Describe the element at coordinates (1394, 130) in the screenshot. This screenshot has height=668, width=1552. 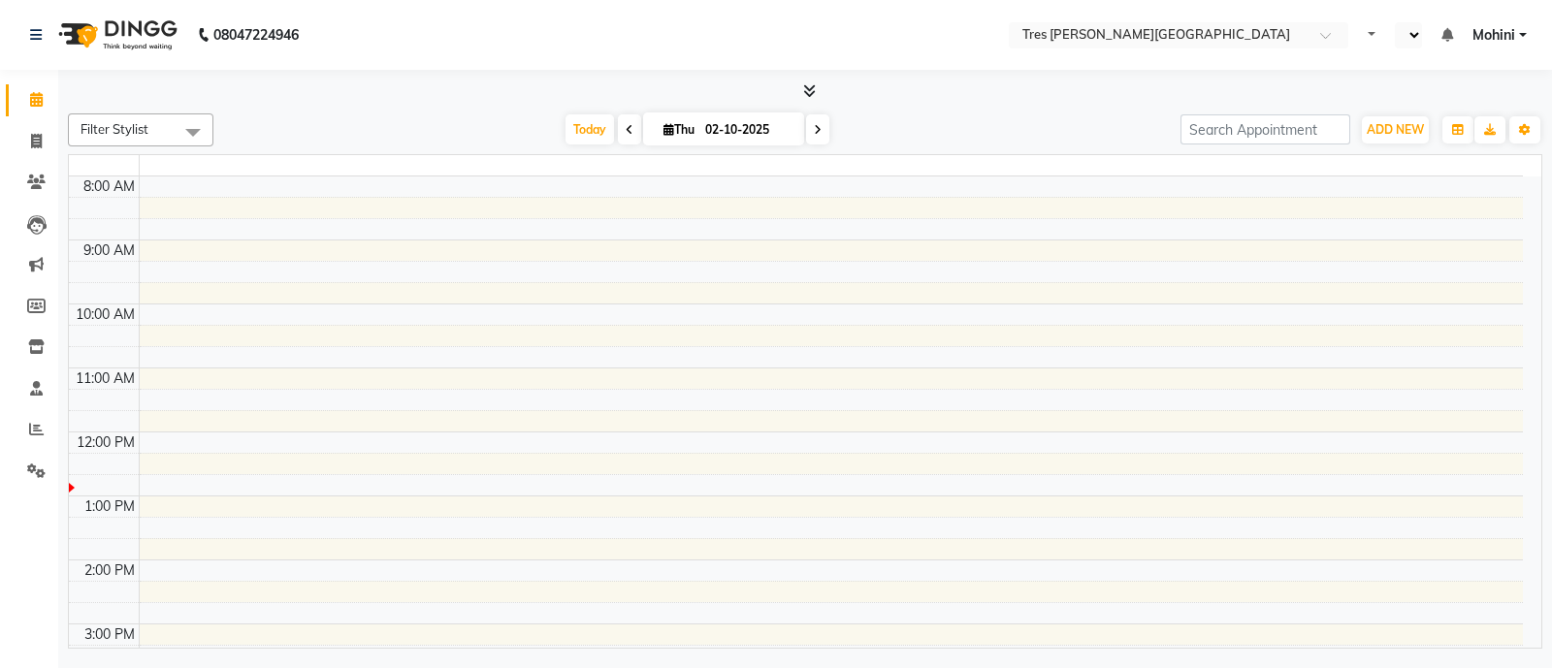
I see `button: ADD NEW` at that location.